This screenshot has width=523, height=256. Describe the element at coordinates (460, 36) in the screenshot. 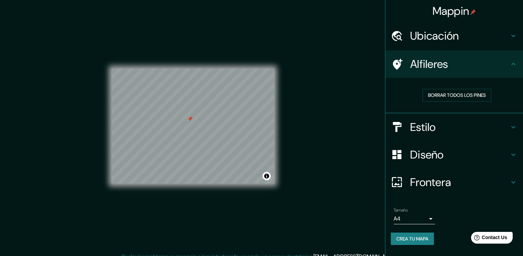

I see `h4: Ubicación` at that location.